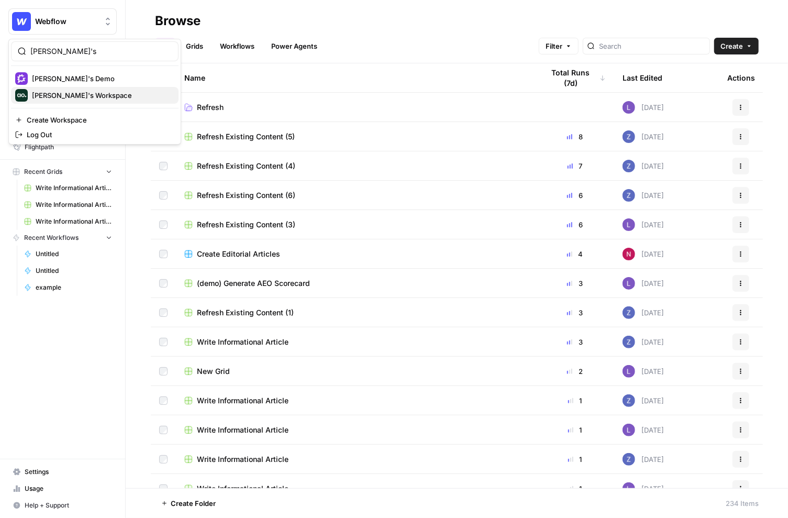  Describe the element at coordinates (246, 166) in the screenshot. I see `span: Refresh Existing Content (4)` at that location.